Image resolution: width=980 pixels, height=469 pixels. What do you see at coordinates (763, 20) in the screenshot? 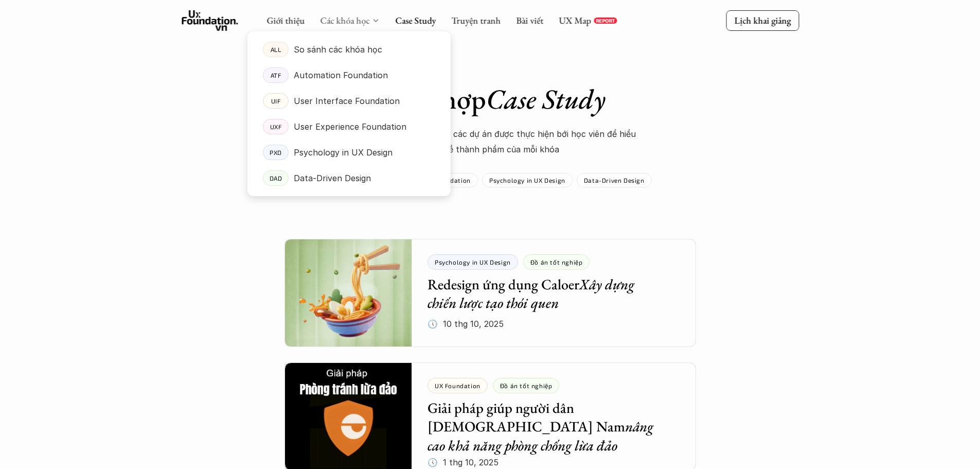
I see `a: Lịch khai giảng` at bounding box center [763, 20].